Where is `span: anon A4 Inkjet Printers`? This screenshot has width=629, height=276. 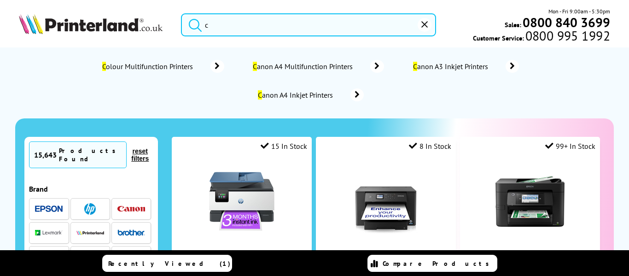 span: anon A4 Inkjet Printers is located at coordinates (296, 95).